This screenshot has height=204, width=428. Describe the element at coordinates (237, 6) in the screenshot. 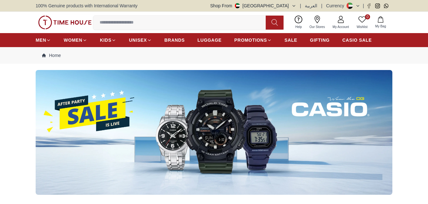

I see `img: United Arab Emirates` at that location.